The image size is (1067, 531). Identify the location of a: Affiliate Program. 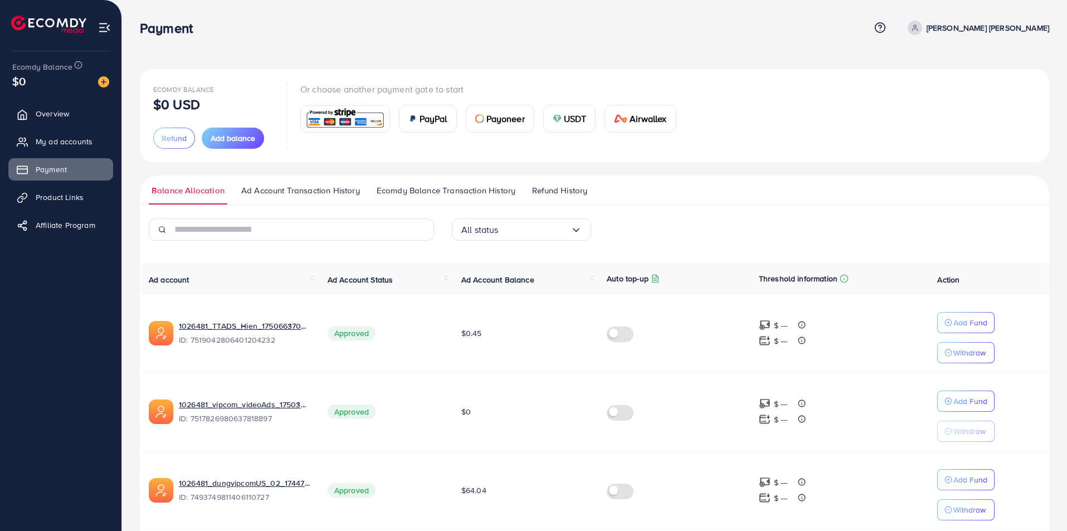
(61, 225).